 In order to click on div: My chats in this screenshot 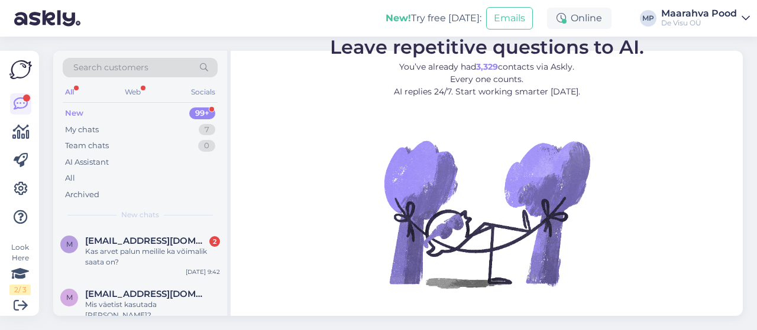, I will do `click(82, 130)`.